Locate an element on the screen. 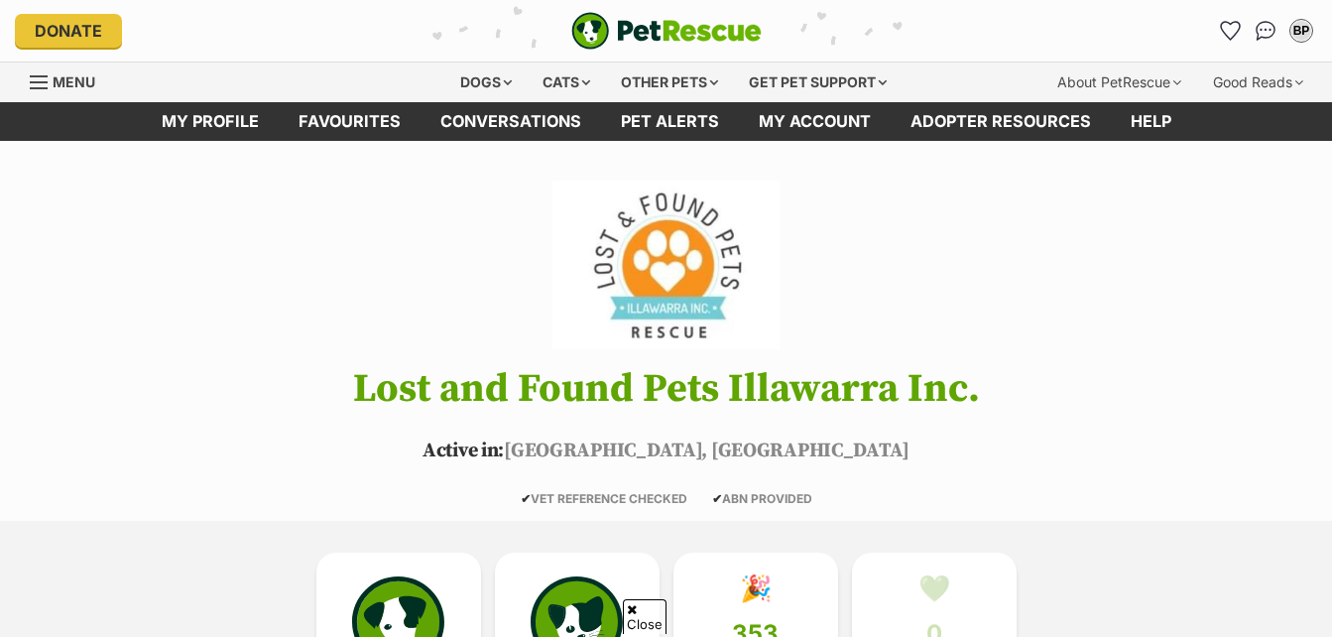 This screenshot has height=637, width=1332. div: Cats is located at coordinates (566, 82).